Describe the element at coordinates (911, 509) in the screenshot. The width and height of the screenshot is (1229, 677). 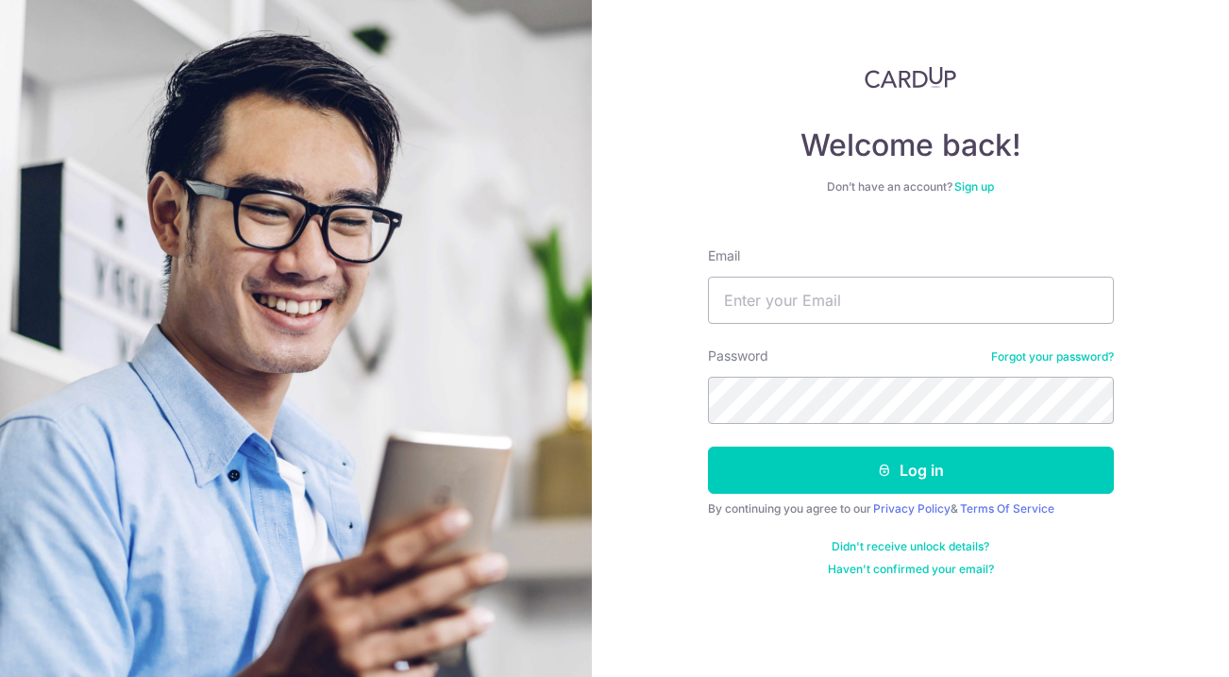
I see `div: By continuing you agree to our &` at that location.